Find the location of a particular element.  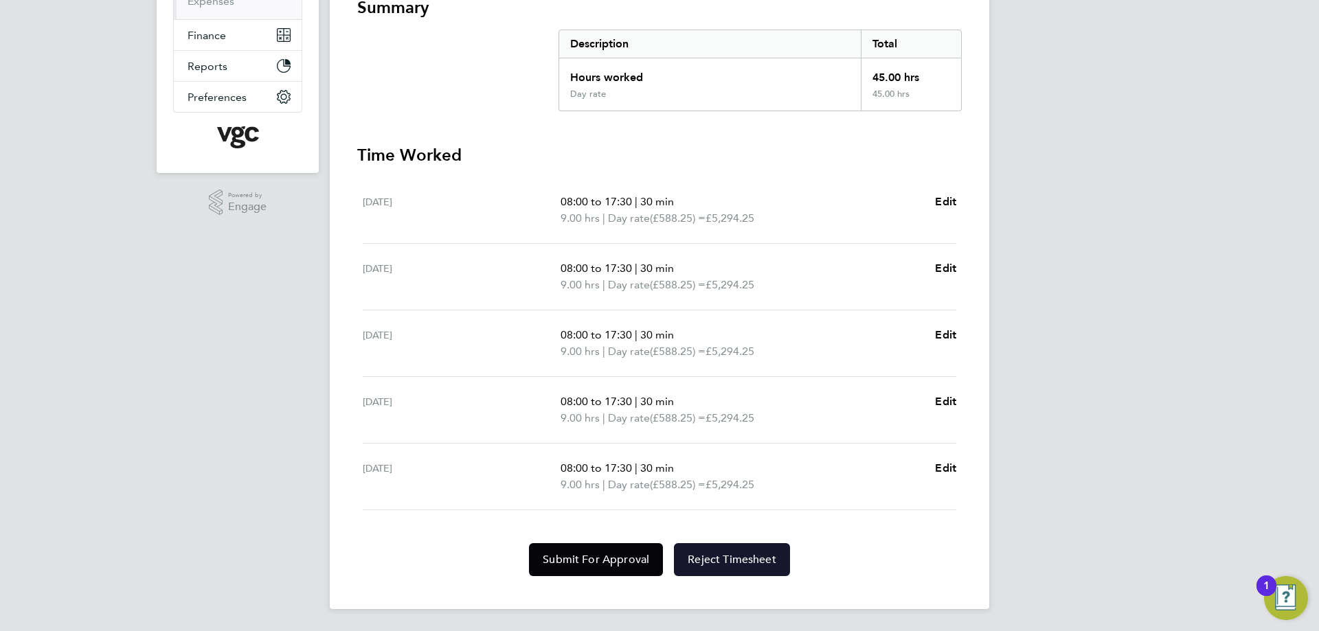

div: Hours worked is located at coordinates (710, 74).